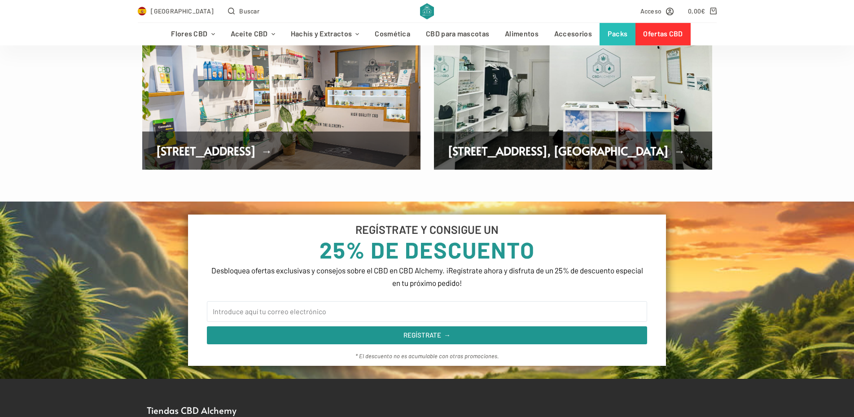 This screenshot has width=854, height=417. I want to click on a: Select Country, so click(176, 11).